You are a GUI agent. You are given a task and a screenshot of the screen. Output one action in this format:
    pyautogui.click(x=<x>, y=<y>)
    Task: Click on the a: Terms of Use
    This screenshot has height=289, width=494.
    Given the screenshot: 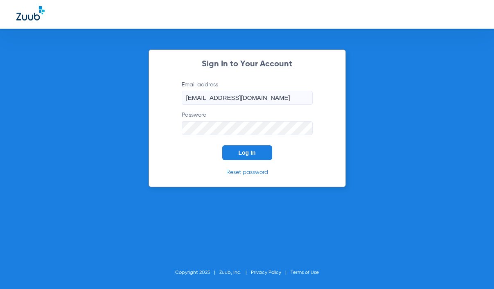 What is the action you would take?
    pyautogui.click(x=305, y=273)
    